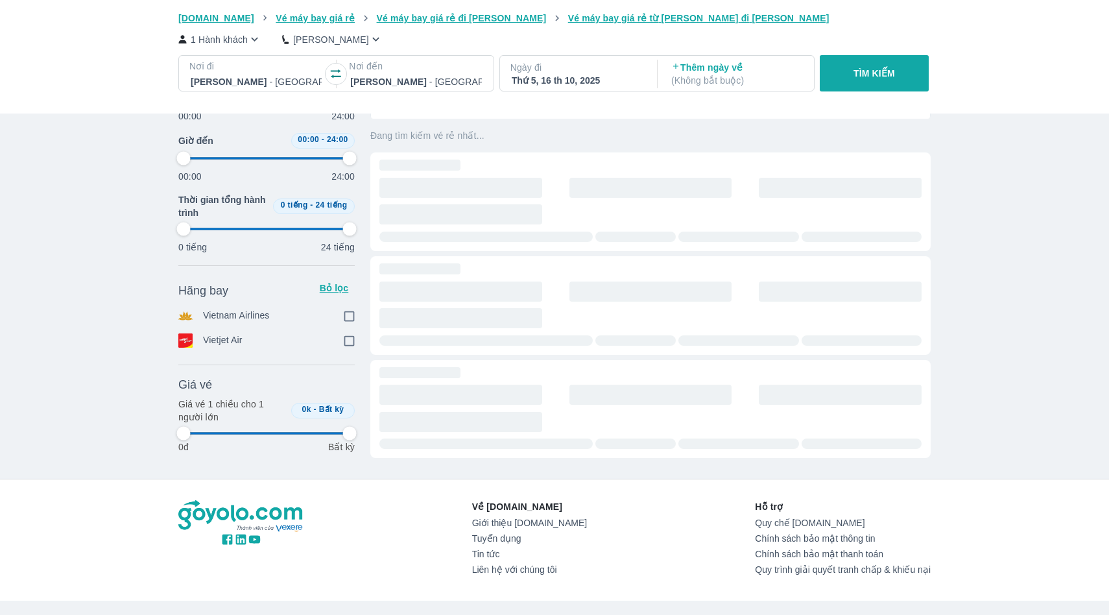  I want to click on a: Quy trình giải quyết tranh chấp & khiếu nại, so click(842, 569).